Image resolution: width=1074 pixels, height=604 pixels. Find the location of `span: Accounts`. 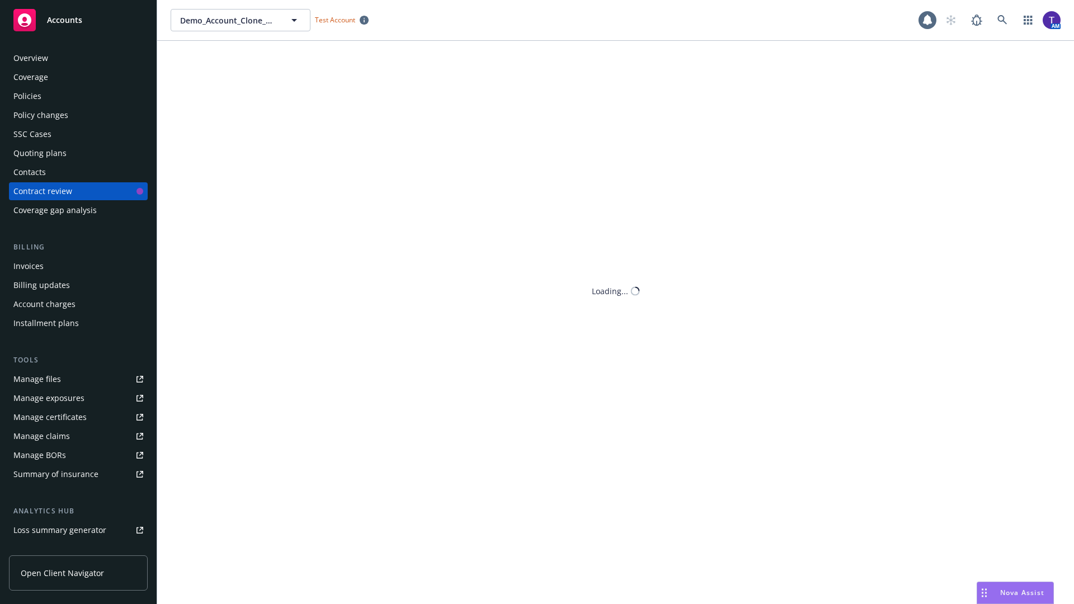

span: Accounts is located at coordinates (64, 20).